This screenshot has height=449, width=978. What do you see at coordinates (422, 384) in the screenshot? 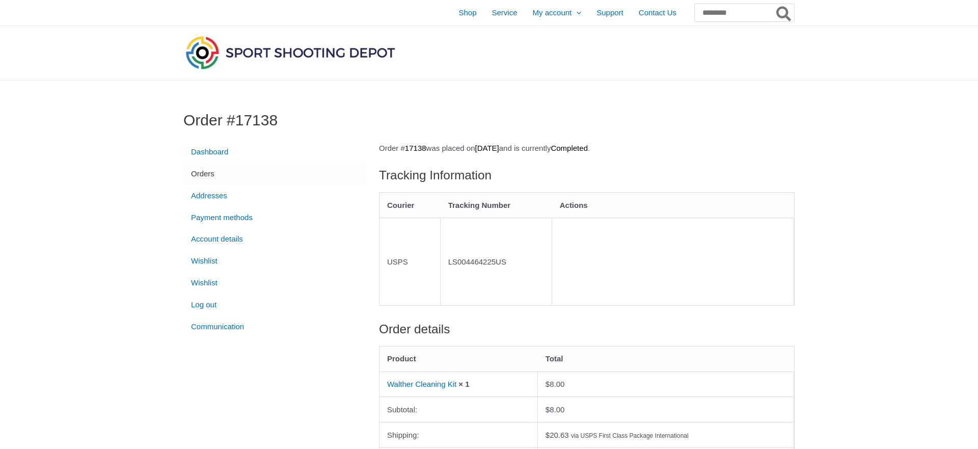
I see `a: Walther Cleaning Kit` at bounding box center [422, 384].